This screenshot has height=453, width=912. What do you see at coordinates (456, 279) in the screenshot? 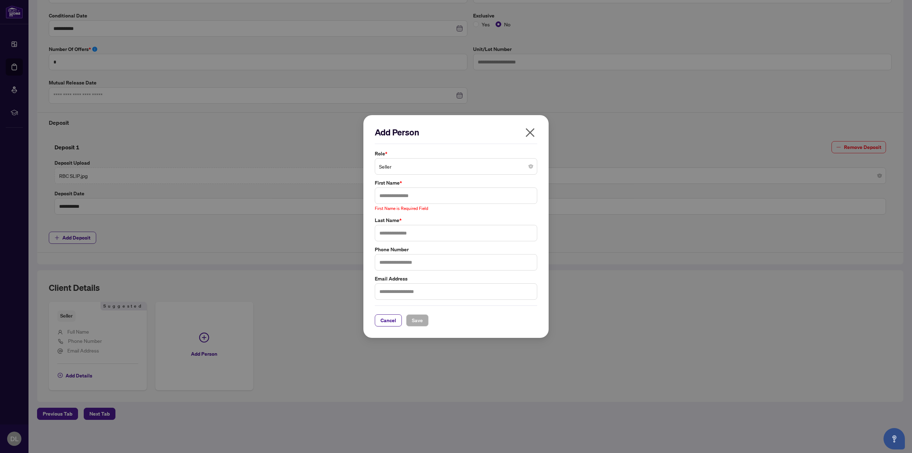
I see `label: Email Address` at bounding box center [456, 279].